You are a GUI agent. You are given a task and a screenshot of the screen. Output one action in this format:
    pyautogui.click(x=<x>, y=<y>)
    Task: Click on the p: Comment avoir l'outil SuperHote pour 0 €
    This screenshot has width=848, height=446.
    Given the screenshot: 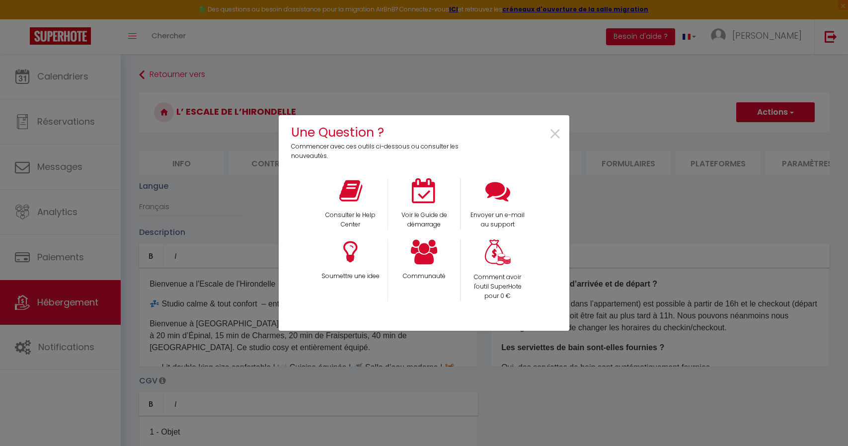 What is the action you would take?
    pyautogui.click(x=498, y=287)
    